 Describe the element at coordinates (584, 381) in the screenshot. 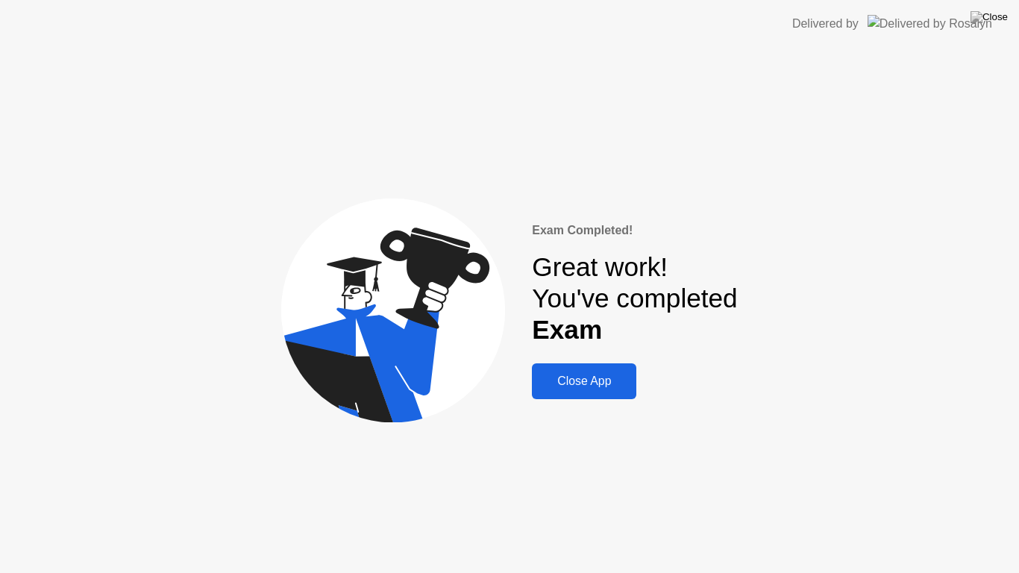

I see `div: Close App` at that location.